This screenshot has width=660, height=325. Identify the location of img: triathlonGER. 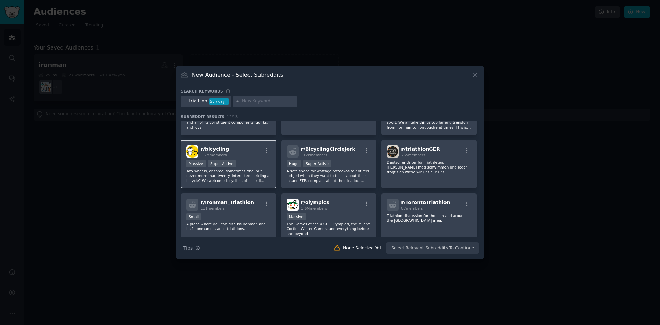
(393, 151).